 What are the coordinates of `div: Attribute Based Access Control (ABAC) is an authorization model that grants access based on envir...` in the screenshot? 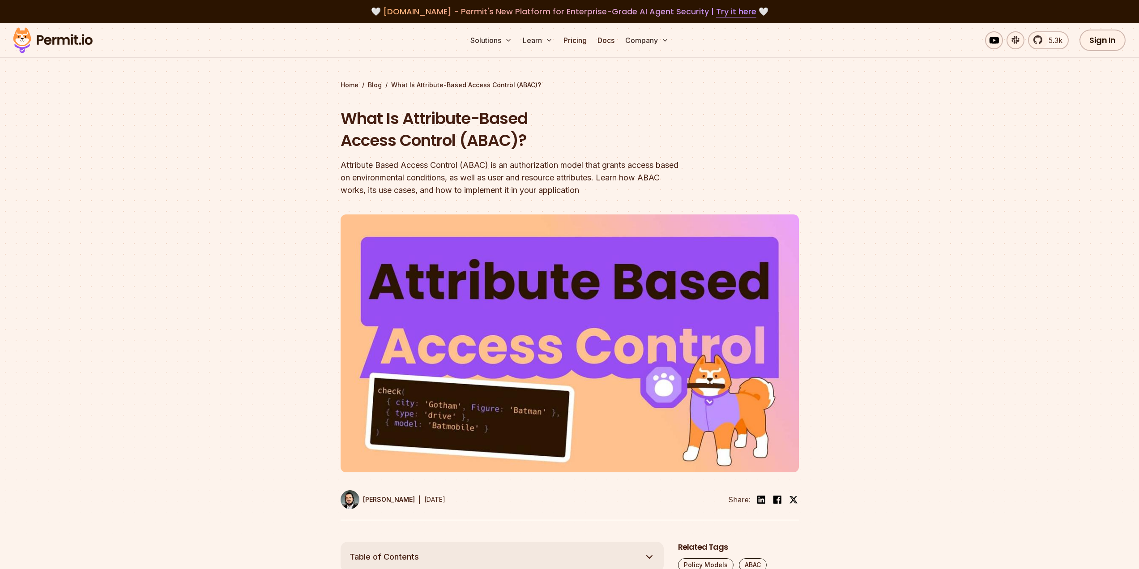 It's located at (512, 178).